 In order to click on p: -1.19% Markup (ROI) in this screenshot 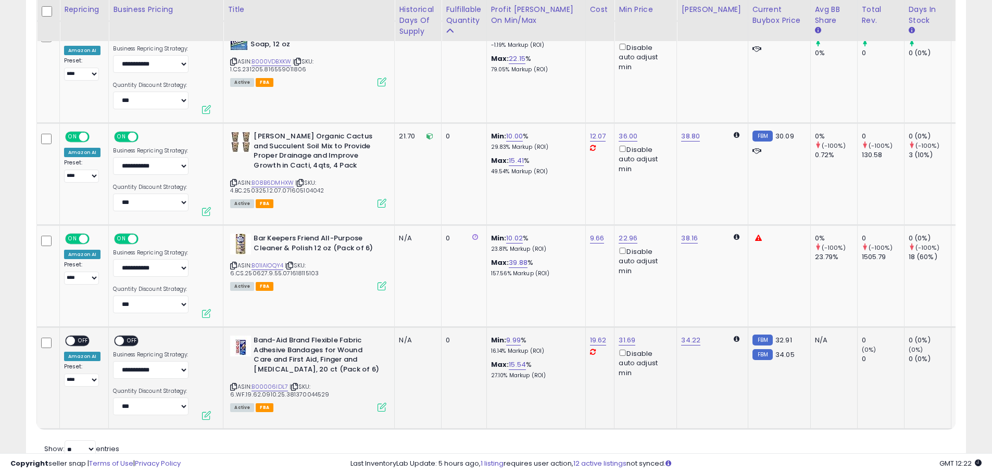, I will do `click(534, 45)`.